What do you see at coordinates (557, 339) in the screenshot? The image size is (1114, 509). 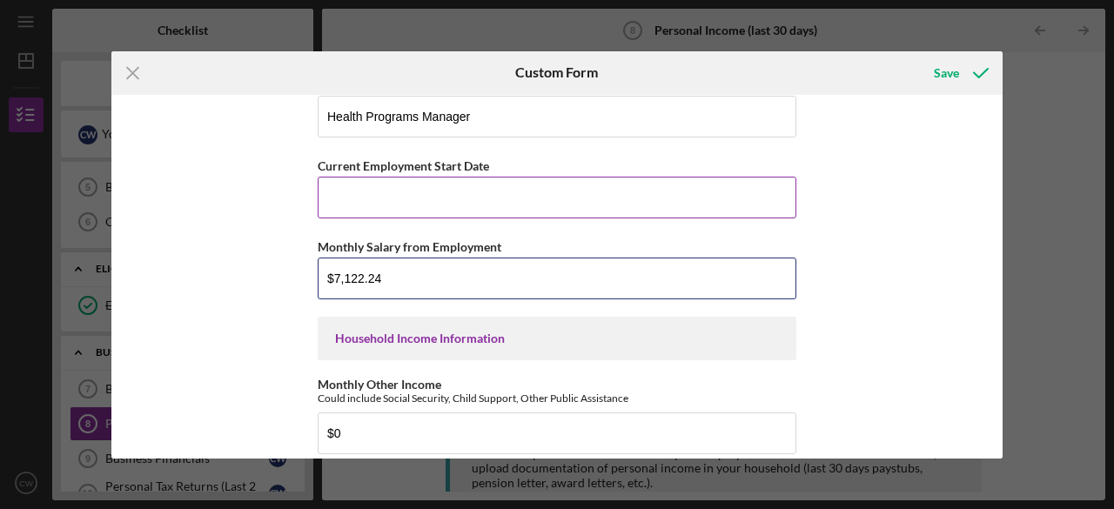 I see `div: Household Income Information` at bounding box center [557, 339].